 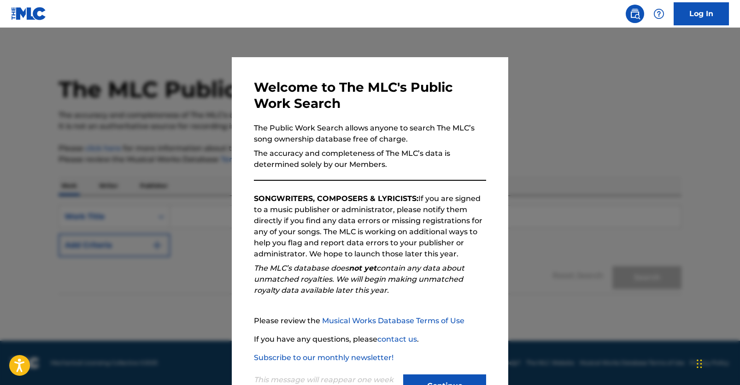 What do you see at coordinates (336, 198) in the screenshot?
I see `strong: SONGWRITERS, COMPOSERS & LYRICISTS:` at bounding box center [336, 198].